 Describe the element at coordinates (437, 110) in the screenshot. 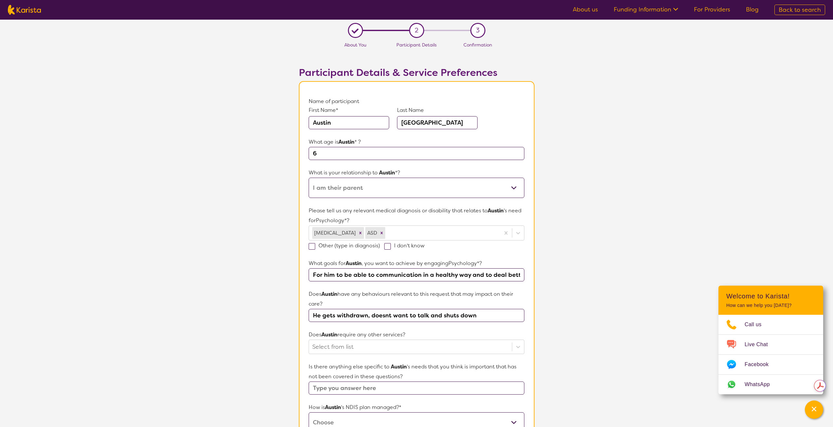

I see `p: Last Name` at that location.